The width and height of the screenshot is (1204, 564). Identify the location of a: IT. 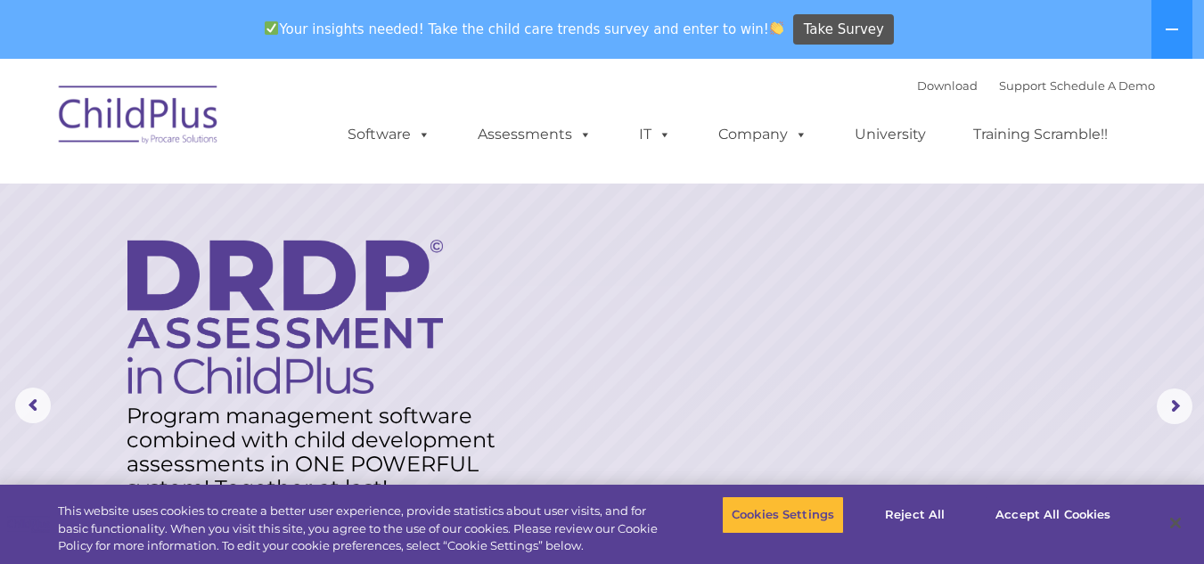
(655, 135).